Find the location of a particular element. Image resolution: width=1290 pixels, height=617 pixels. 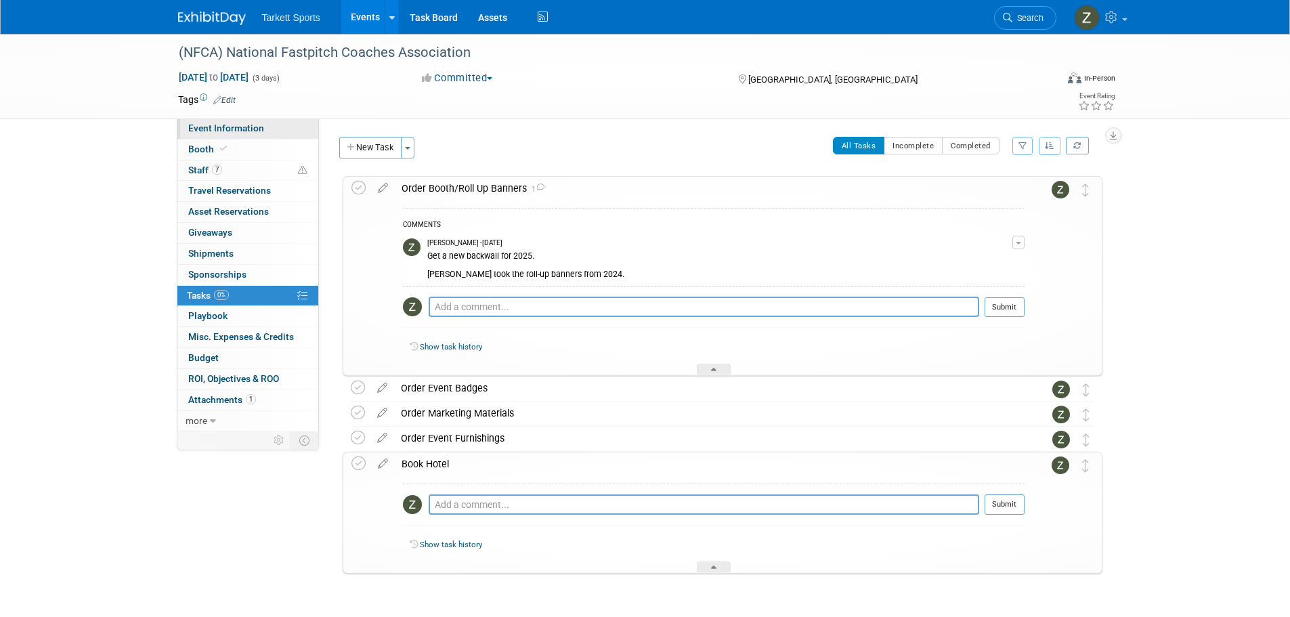

div: Book Hotel is located at coordinates (710, 464).